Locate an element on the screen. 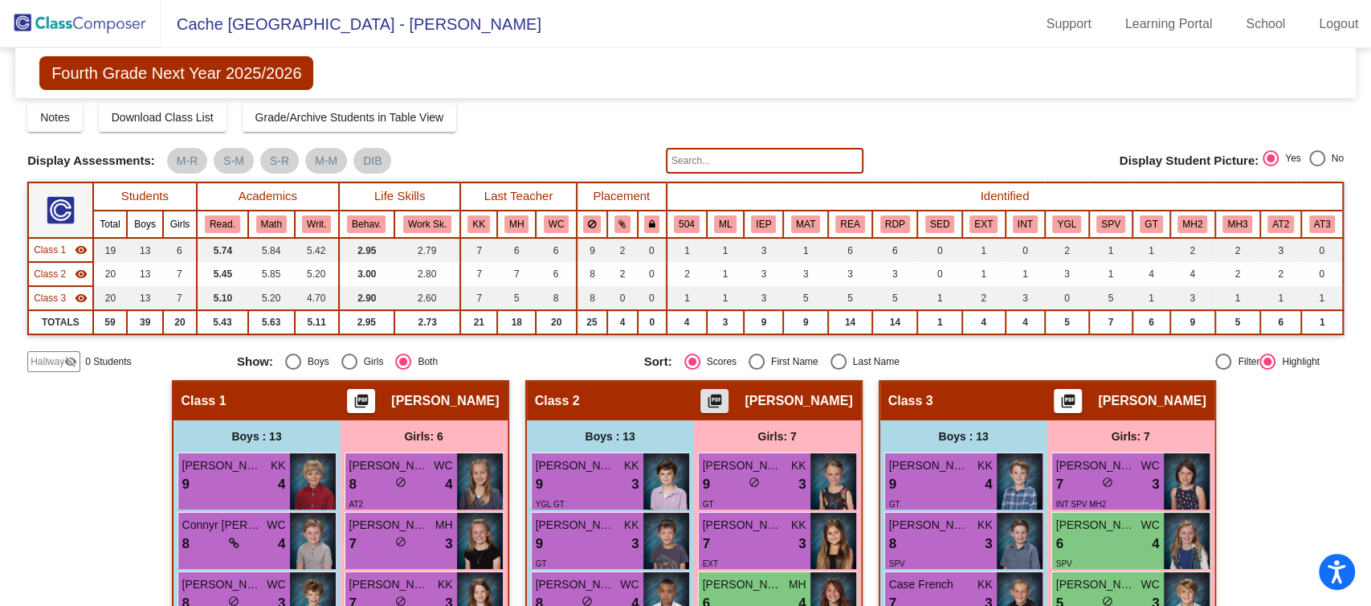 The image size is (1371, 606). span: AT2 is located at coordinates (357, 504).